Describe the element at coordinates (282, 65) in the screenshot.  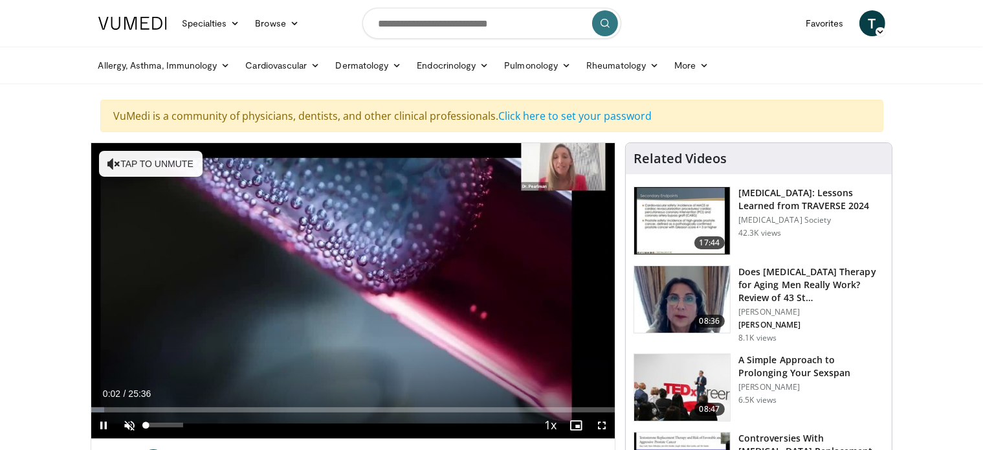
I see `a: Cardiovascular` at that location.